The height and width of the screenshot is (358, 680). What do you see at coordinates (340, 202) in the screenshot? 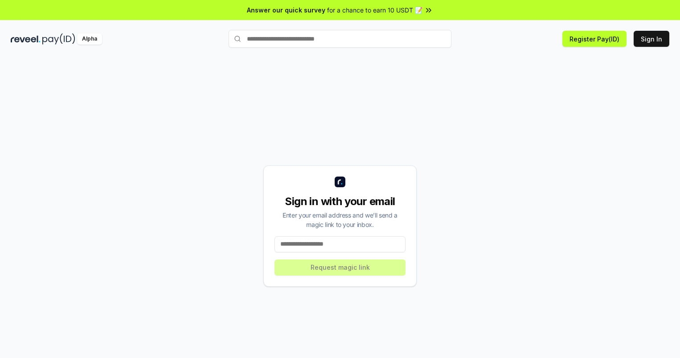
I see `div: Sign in with your email` at bounding box center [340, 202].